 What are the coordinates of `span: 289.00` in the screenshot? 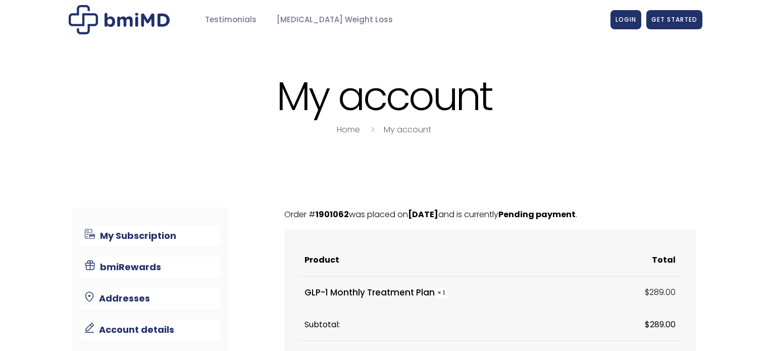 It's located at (660, 324).